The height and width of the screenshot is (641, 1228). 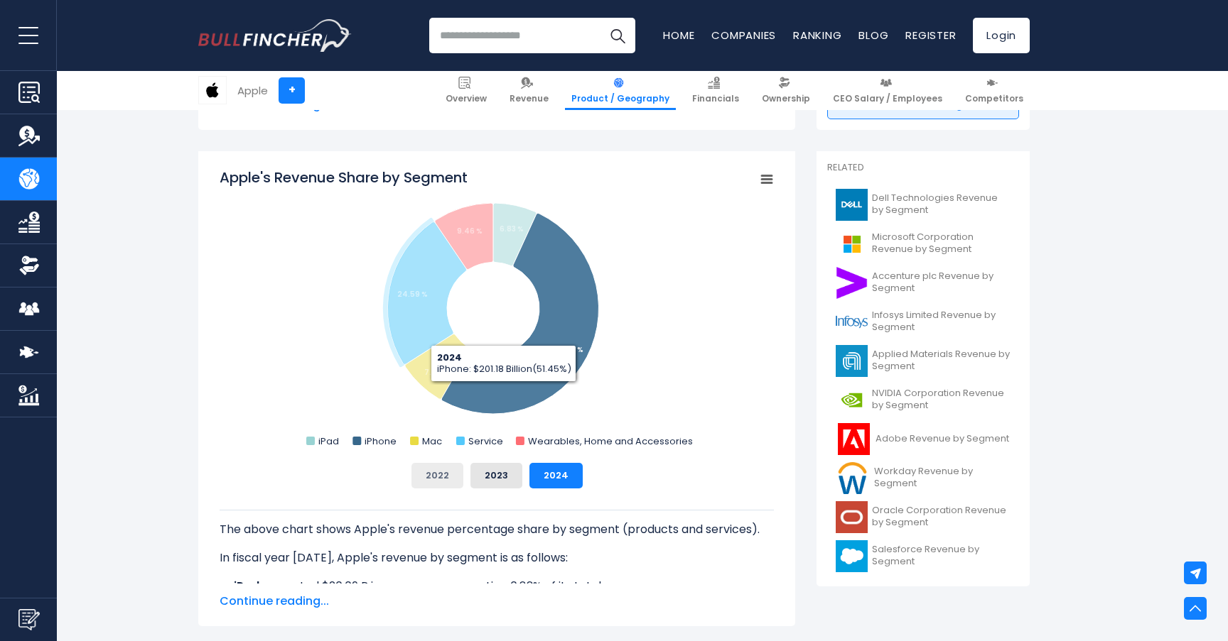 What do you see at coordinates (470, 231) in the screenshot?
I see `tspan: 9.46 %` at bounding box center [470, 231].